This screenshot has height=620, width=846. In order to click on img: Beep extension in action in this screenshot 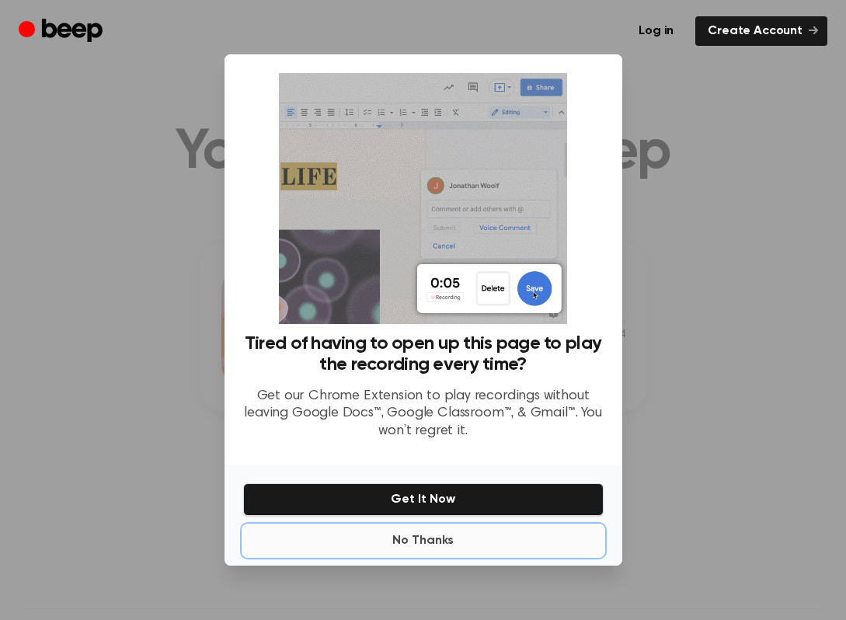, I will do `click(423, 198)`.